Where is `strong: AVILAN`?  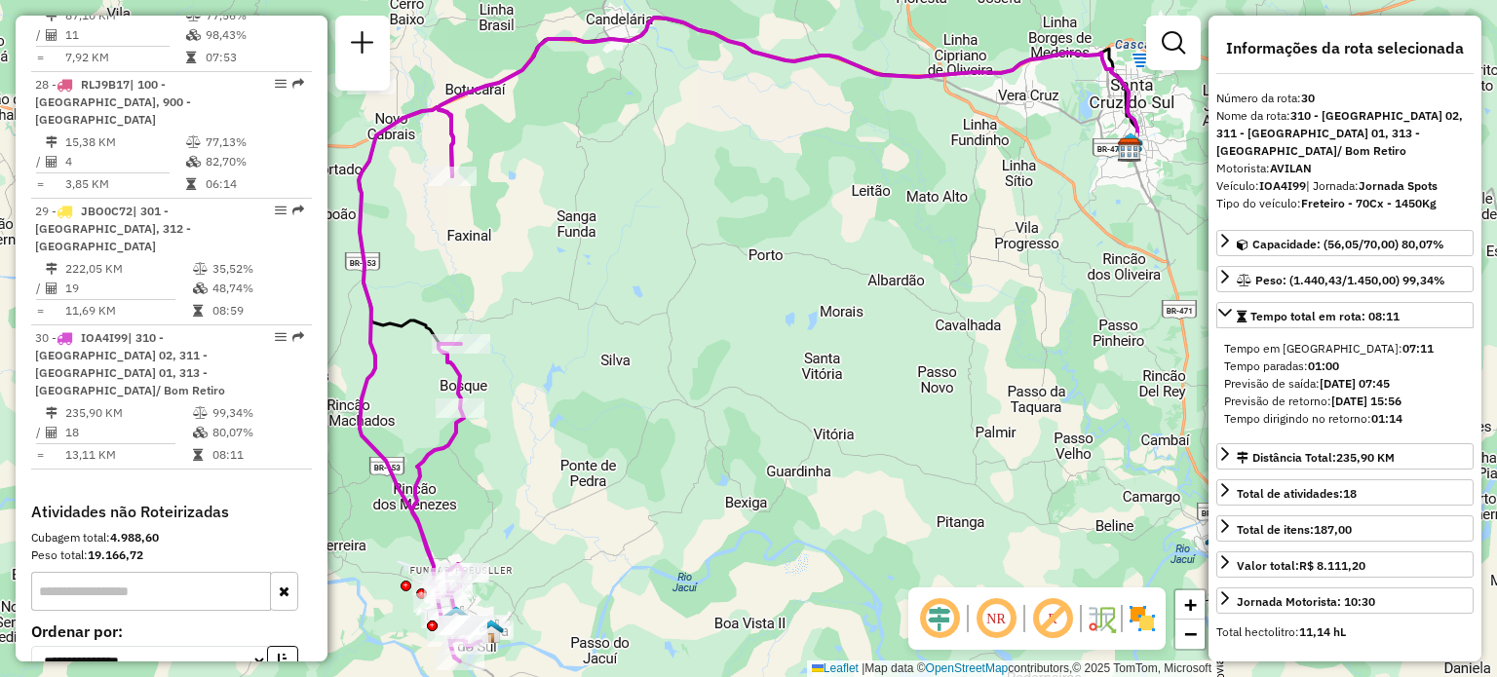
strong: AVILAN is located at coordinates (1291, 168).